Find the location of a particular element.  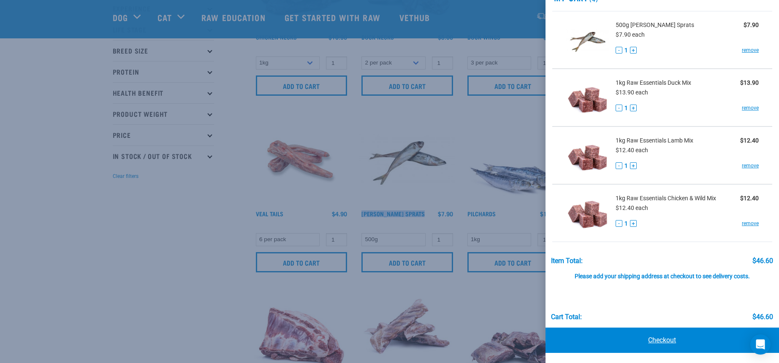

div: Cart total: is located at coordinates (566, 317).